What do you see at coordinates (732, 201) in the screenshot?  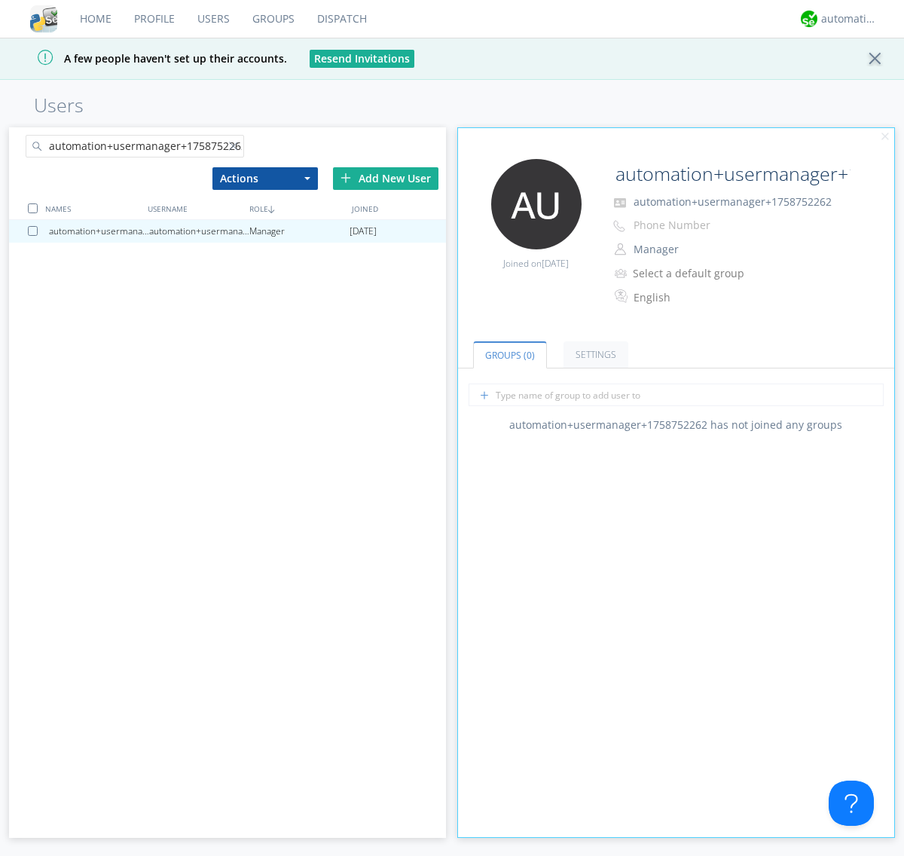 I see `span: automation+usermanager+1758752262` at bounding box center [732, 201].